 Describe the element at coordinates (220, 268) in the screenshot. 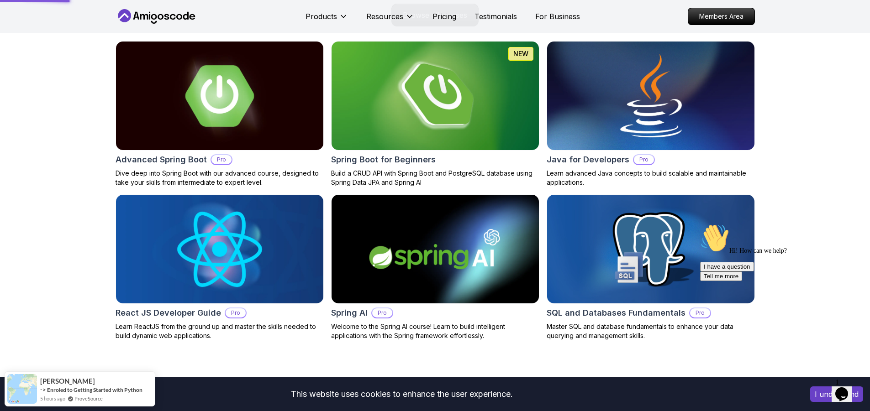

I see `a: React JS Developer Guide cardReact JS Developer GuideProLearn ReactJS from the ground up and mast...` at that location.